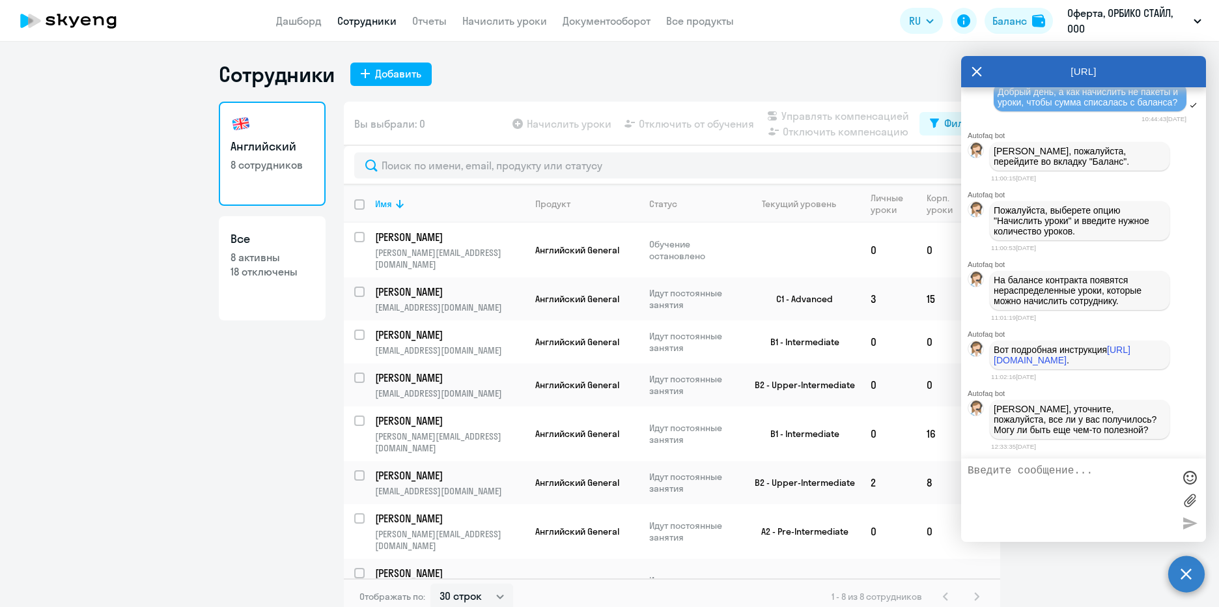  Describe the element at coordinates (277, 74) in the screenshot. I see `h1: Сотрудники` at that location.